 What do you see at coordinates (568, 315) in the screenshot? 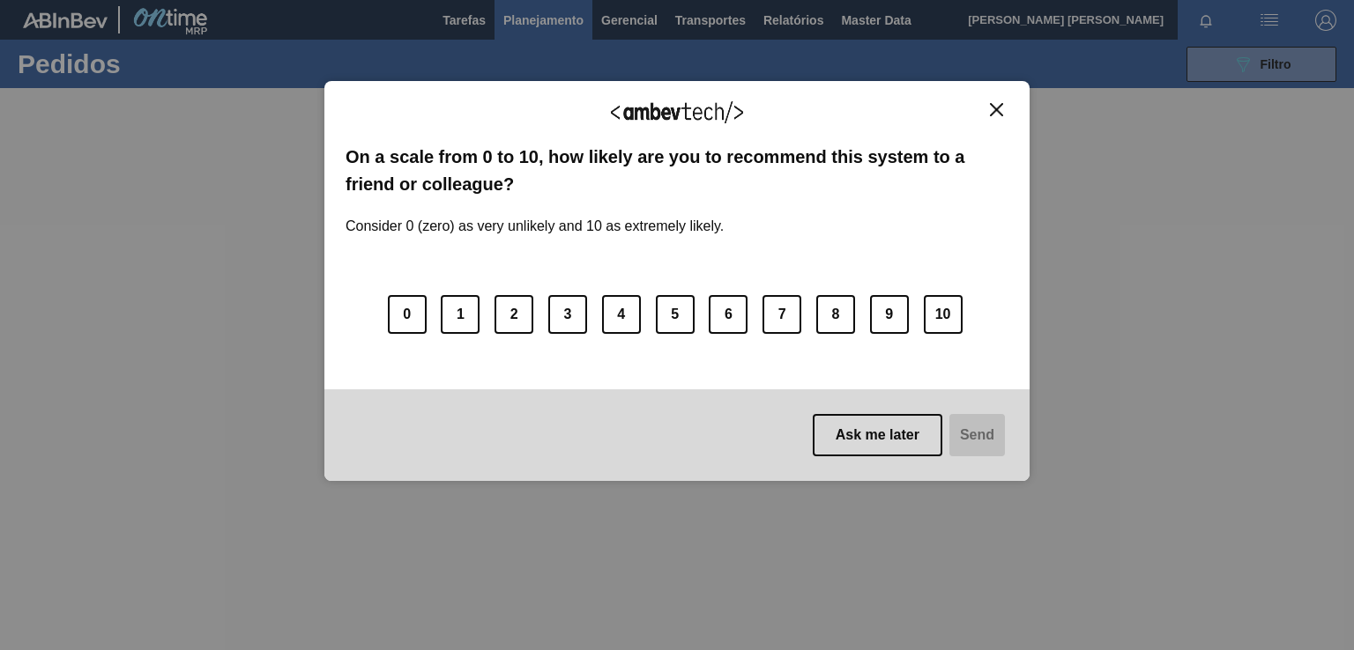
I see `button: 3` at bounding box center [568, 315].